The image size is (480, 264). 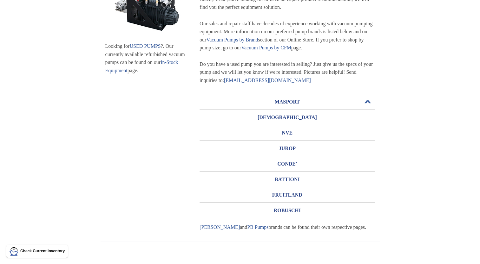 What do you see at coordinates (287, 102) in the screenshot?
I see `a: MASPORTOpen or Close` at bounding box center [287, 102].